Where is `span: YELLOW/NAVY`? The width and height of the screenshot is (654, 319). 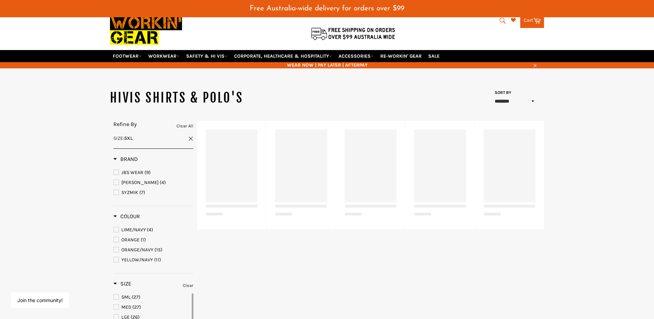 span: YELLOW/NAVY is located at coordinates (137, 259).